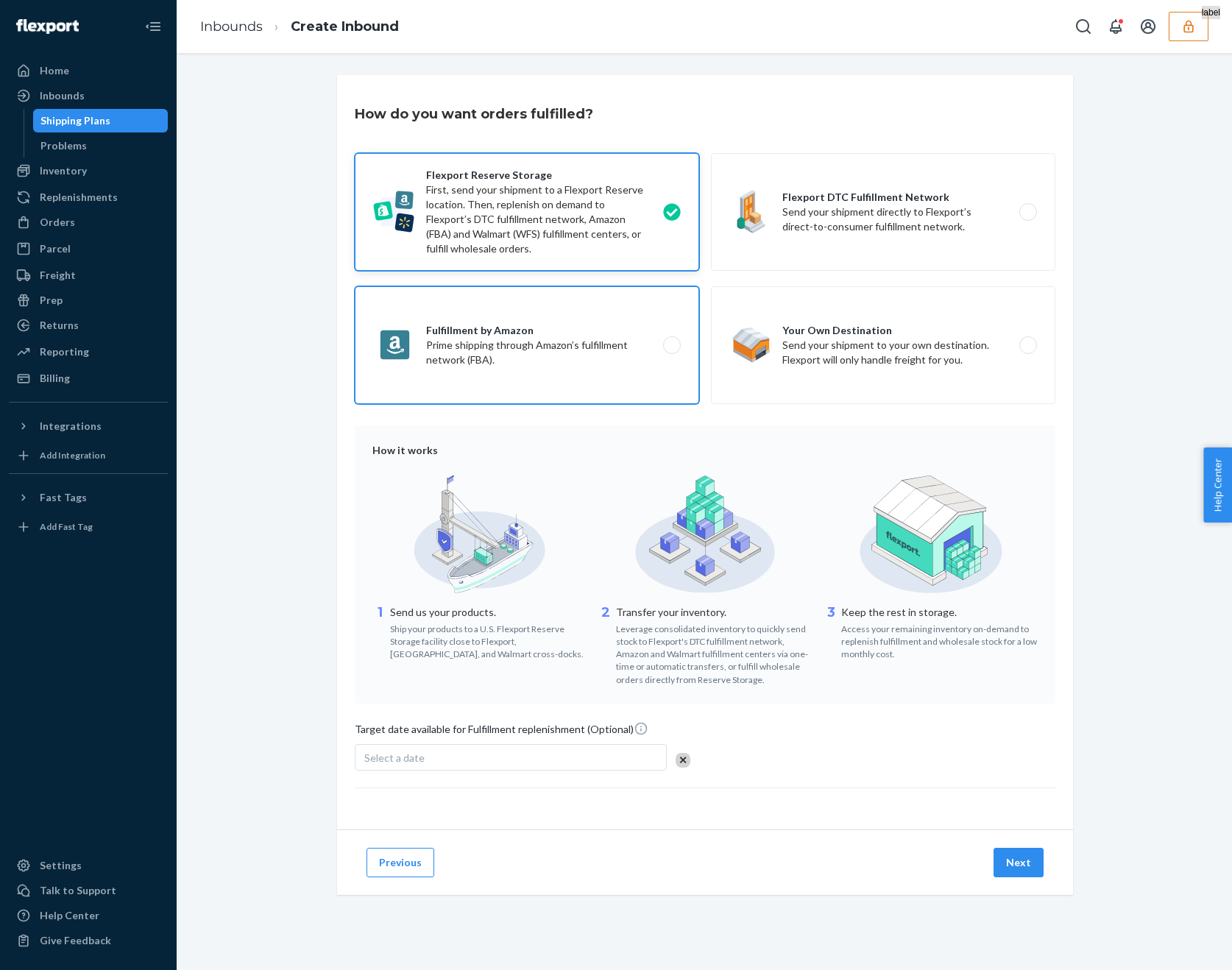 The image size is (1232, 970). What do you see at coordinates (401, 862) in the screenshot?
I see `button: Previous` at bounding box center [401, 862].